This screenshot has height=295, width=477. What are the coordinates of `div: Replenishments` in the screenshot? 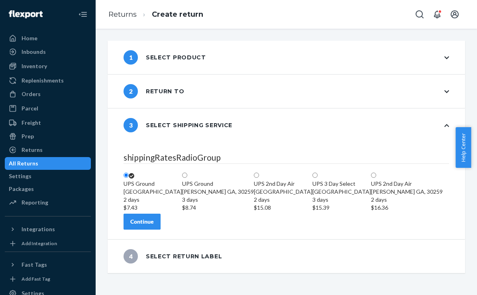 It's located at (43, 80).